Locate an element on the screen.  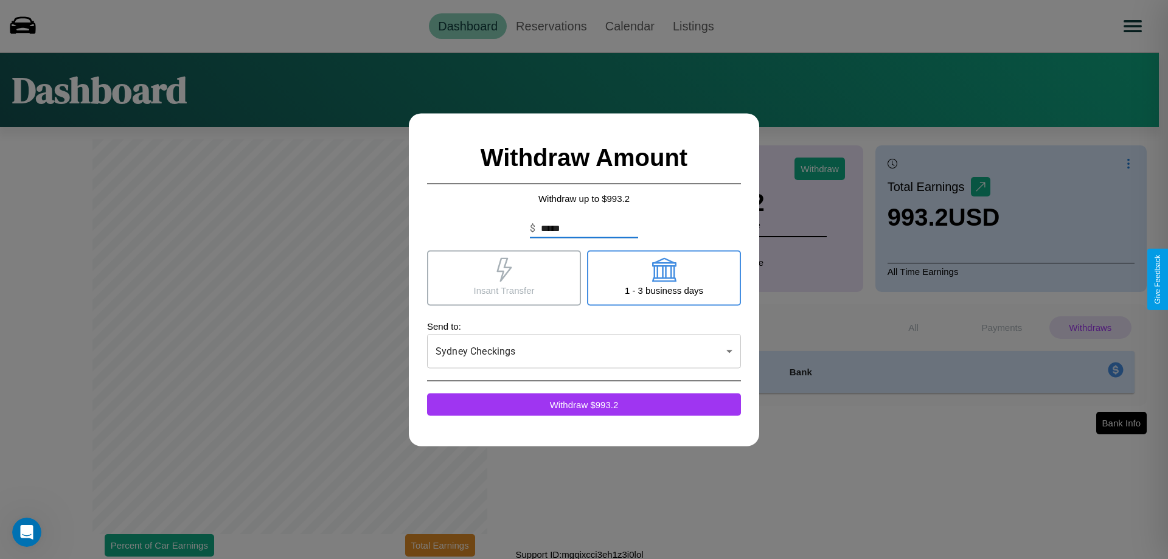
p: Withdraw up to $ 993.2 is located at coordinates (584, 198).